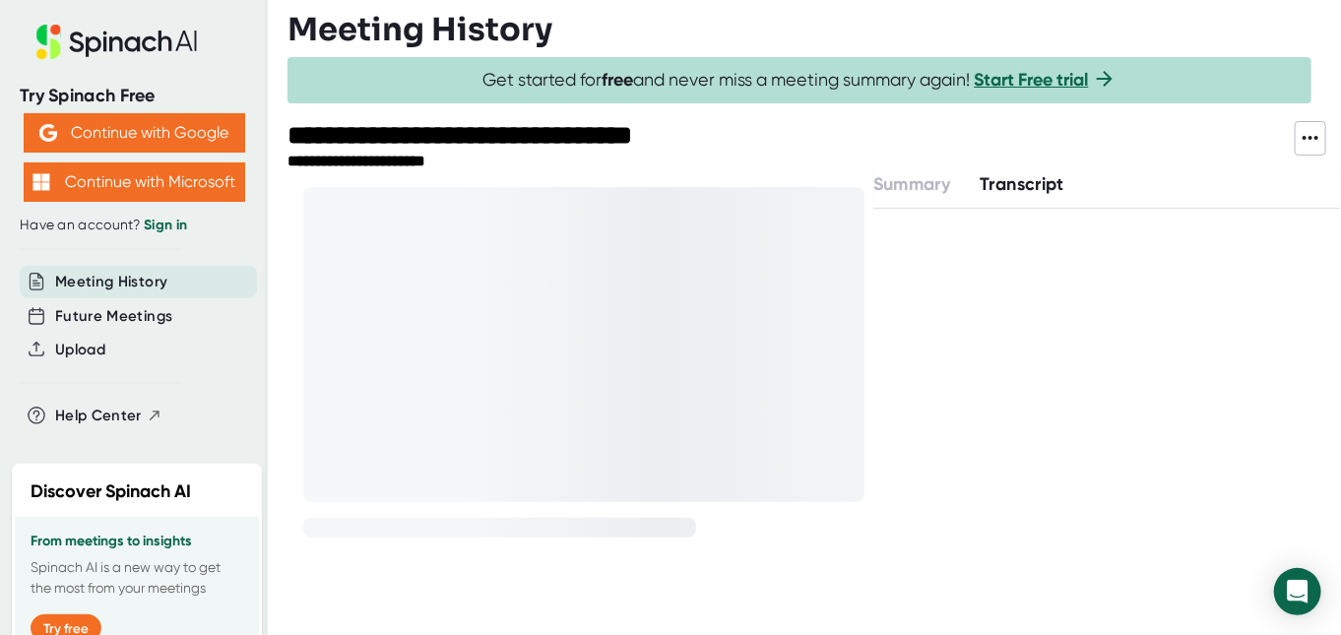 This screenshot has height=635, width=1341. I want to click on a: Start Free trial, so click(1032, 80).